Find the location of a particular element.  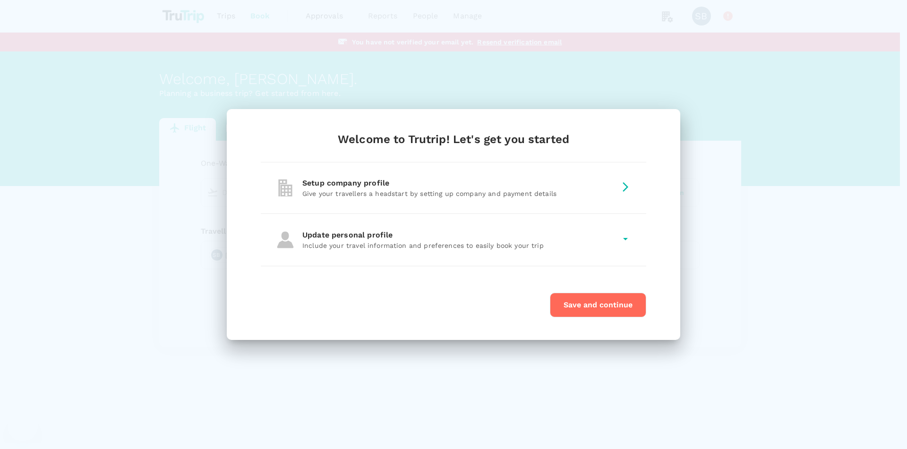

div: Welcome to Trutrip! Let's get you started is located at coordinates (453, 139).